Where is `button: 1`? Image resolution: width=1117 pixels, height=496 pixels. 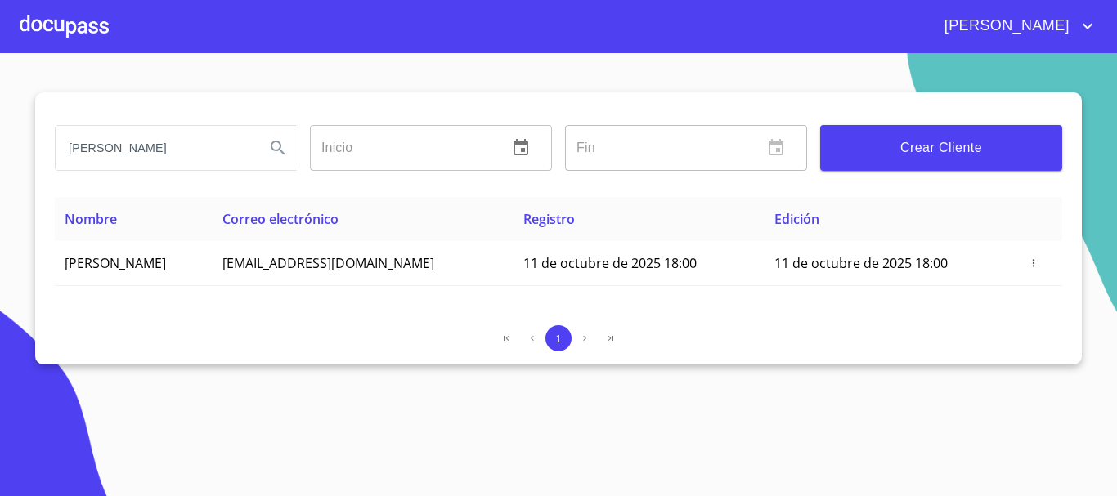 button: 1 is located at coordinates (558, 338).